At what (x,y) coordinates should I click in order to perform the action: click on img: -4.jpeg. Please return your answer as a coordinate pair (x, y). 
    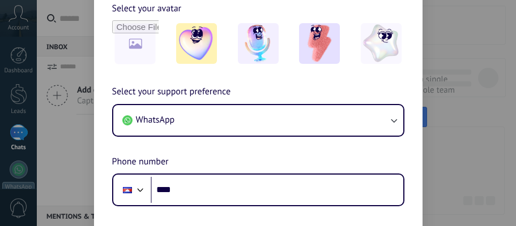
    Looking at the image, I should click on (381, 44).